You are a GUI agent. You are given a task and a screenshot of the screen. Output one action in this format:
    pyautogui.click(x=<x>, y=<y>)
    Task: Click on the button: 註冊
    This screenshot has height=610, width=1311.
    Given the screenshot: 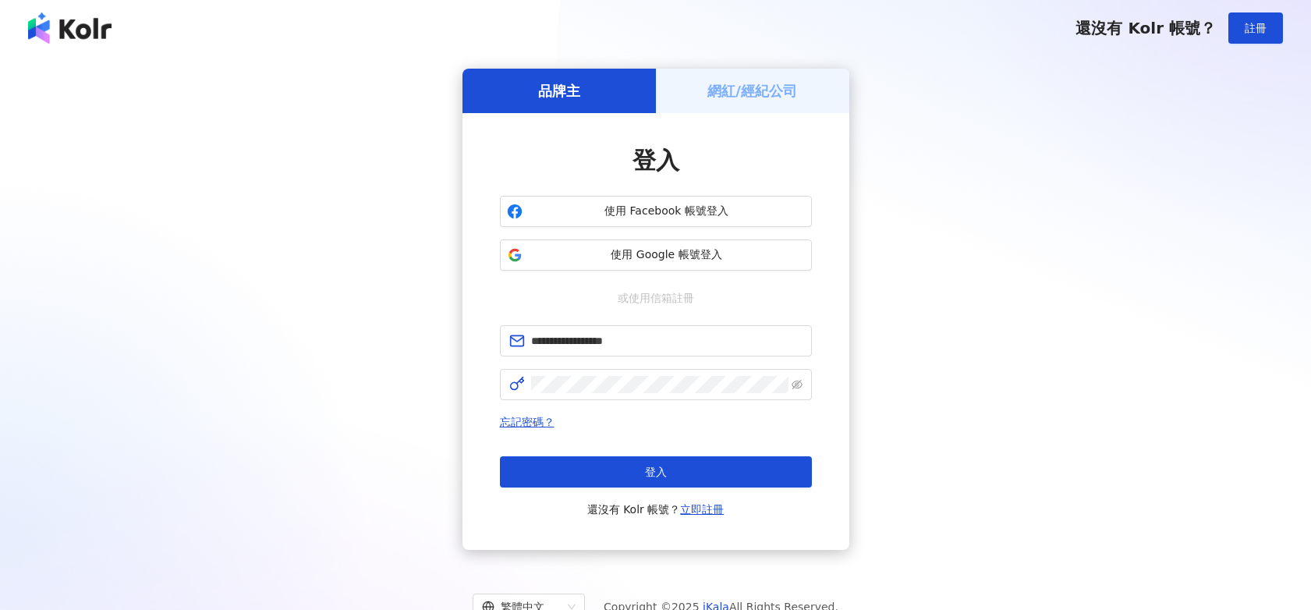 What is the action you would take?
    pyautogui.click(x=1256, y=28)
    